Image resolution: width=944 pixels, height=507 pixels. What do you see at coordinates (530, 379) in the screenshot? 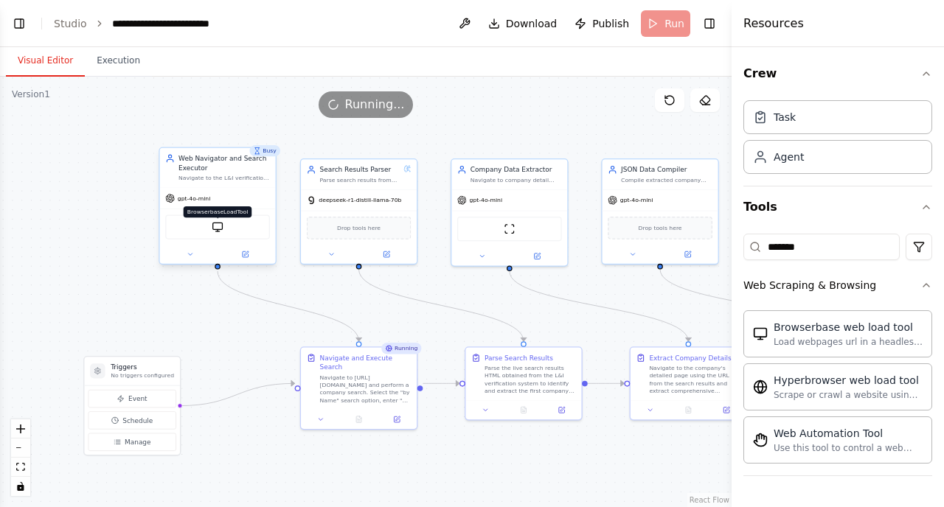
I see `div: Parse the live search results HTML obtained from the L&I verification system to identify and extr...` at bounding box center [530, 379].